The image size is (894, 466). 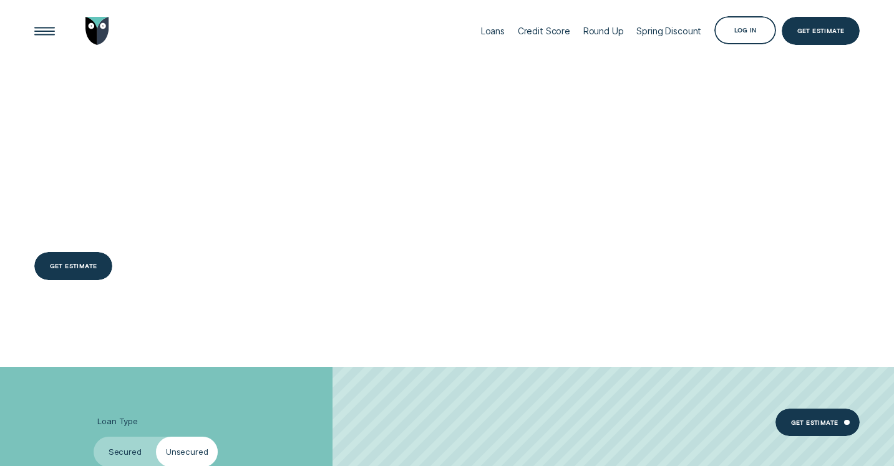 What do you see at coordinates (668, 31) in the screenshot?
I see `div: Spring Discount` at bounding box center [668, 31].